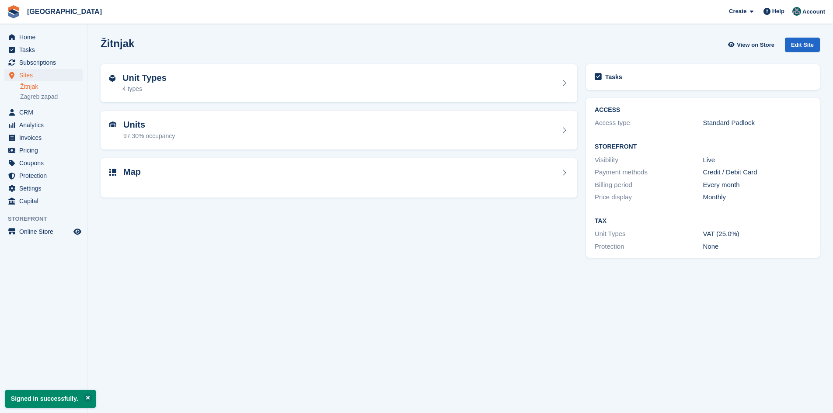 The image size is (833, 413). I want to click on a: Zagreb zapad, so click(51, 97).